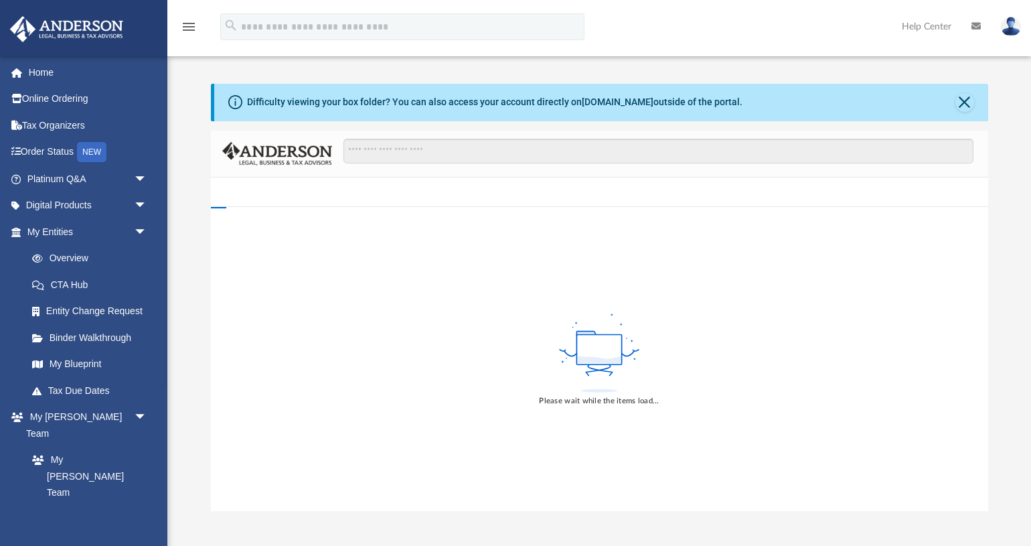 Image resolution: width=1031 pixels, height=546 pixels. I want to click on a: Platinum Q&Aarrow_drop_down, so click(88, 179).